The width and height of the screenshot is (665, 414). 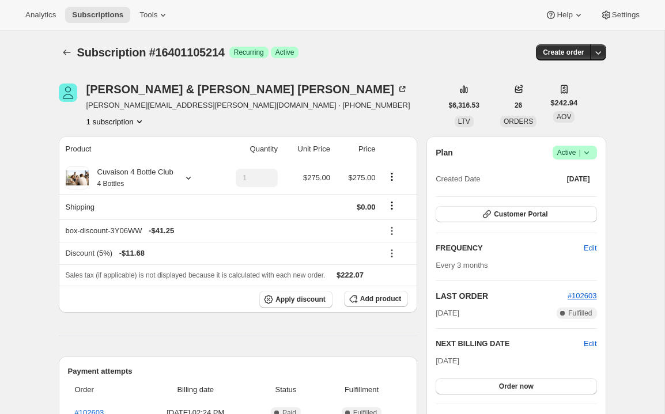 What do you see at coordinates (582, 296) in the screenshot?
I see `button: #102603` at bounding box center [582, 296].